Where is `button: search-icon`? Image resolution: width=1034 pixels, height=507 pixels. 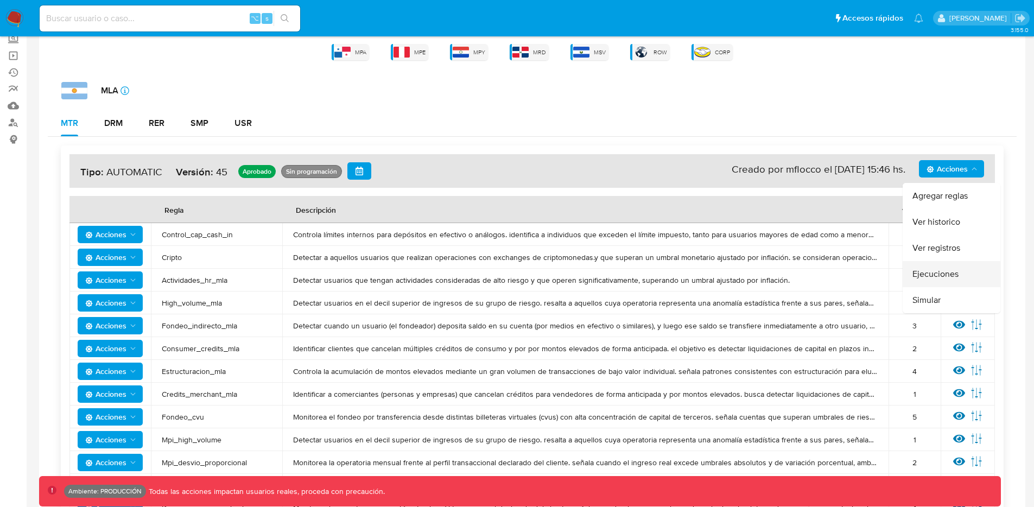 button: search-icon is located at coordinates (284, 18).